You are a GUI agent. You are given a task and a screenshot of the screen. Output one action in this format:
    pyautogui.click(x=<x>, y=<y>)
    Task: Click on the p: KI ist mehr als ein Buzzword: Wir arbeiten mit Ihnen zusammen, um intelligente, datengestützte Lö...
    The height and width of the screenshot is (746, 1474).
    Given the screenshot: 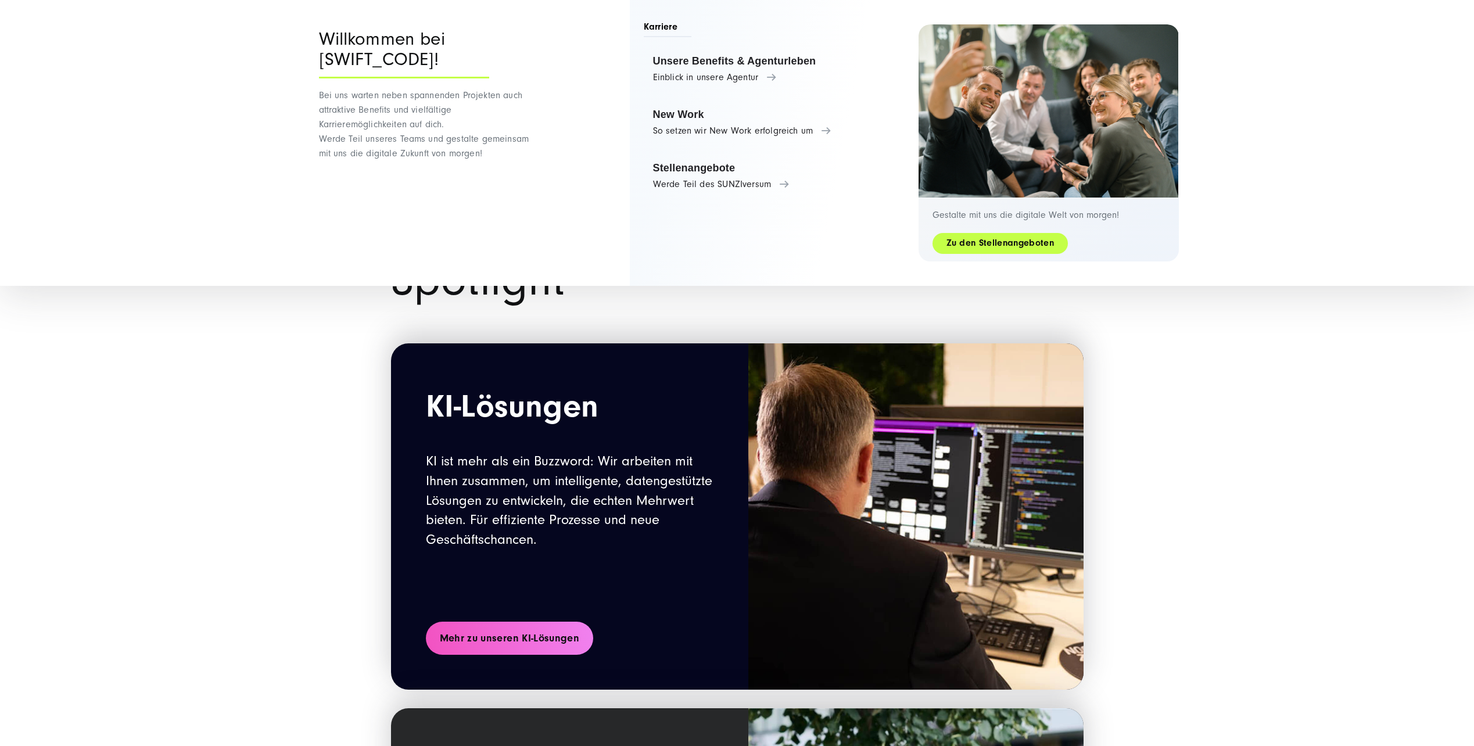 What is the action you would take?
    pyautogui.click(x=570, y=500)
    